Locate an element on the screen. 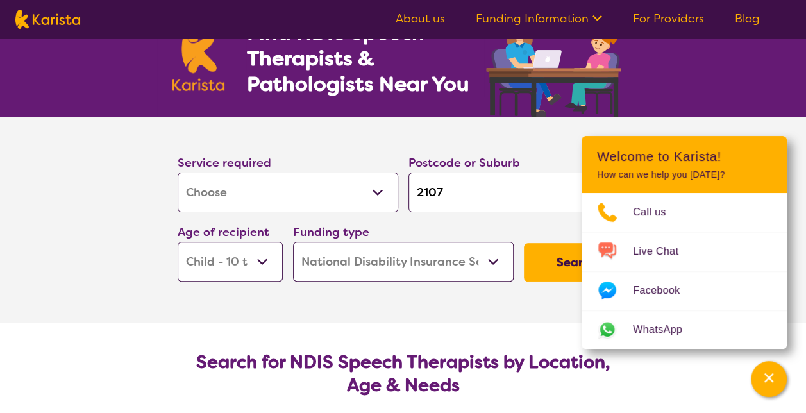  a: For Providers is located at coordinates (668, 19).